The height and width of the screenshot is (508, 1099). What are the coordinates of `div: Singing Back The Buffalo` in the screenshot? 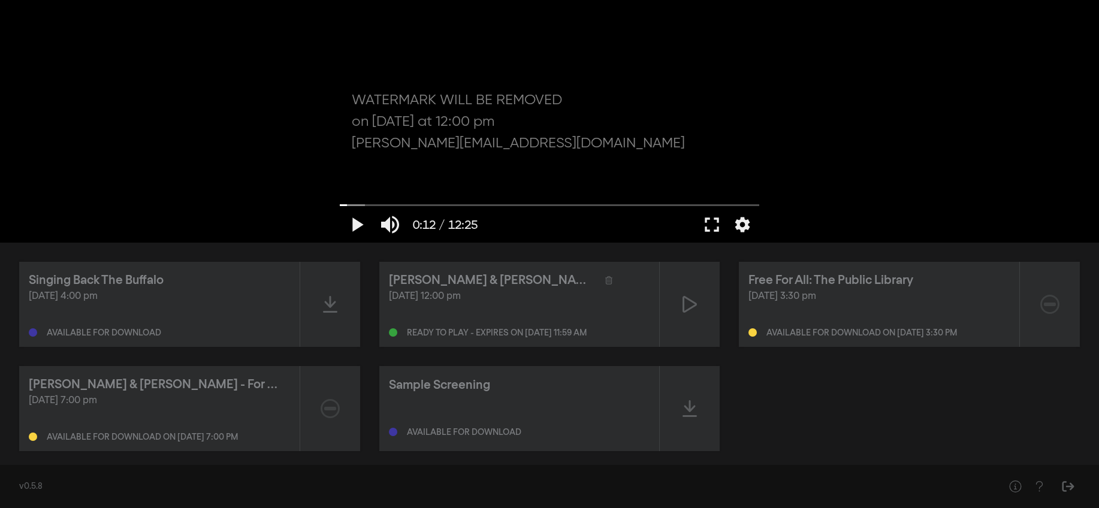 It's located at (96, 281).